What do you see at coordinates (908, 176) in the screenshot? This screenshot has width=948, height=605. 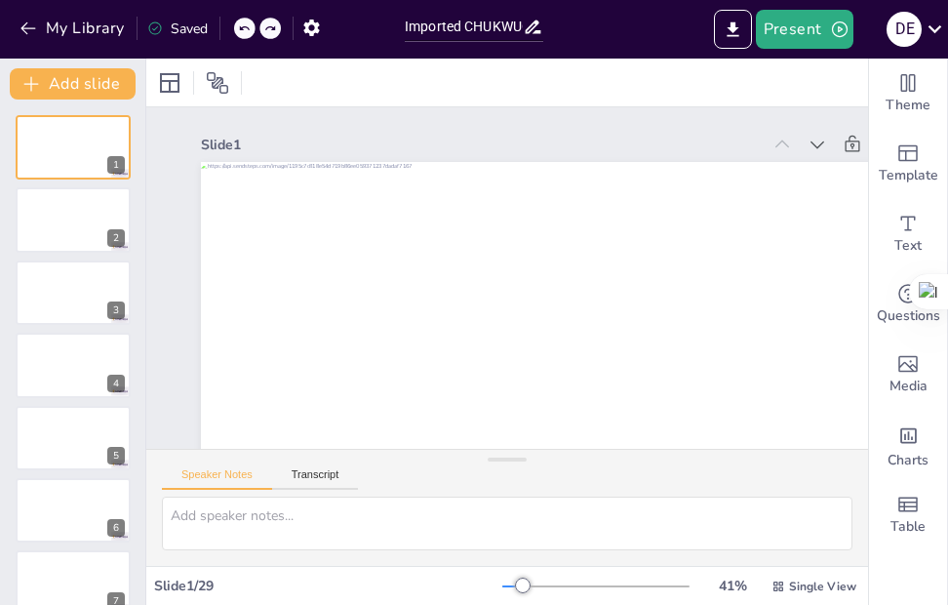 I see `span: Template` at bounding box center [908, 176].